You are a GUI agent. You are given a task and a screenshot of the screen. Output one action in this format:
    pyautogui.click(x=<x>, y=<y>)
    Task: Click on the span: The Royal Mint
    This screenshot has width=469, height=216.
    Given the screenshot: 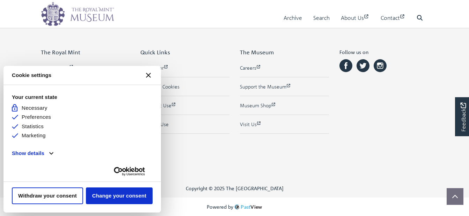 What is the action you would take?
    pyautogui.click(x=60, y=52)
    